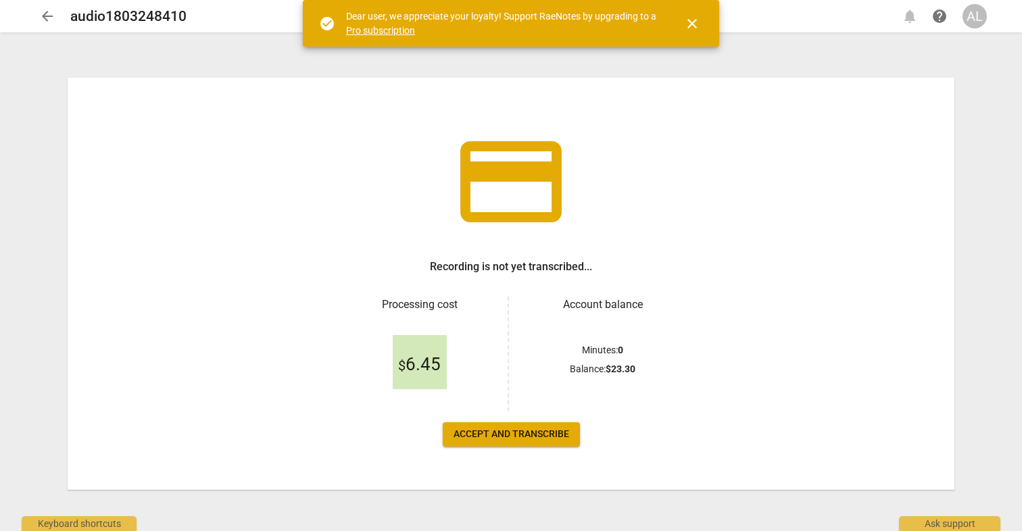 This screenshot has height=531, width=1022. What do you see at coordinates (511, 435) in the screenshot?
I see `button: Accept and transcribe` at bounding box center [511, 435].